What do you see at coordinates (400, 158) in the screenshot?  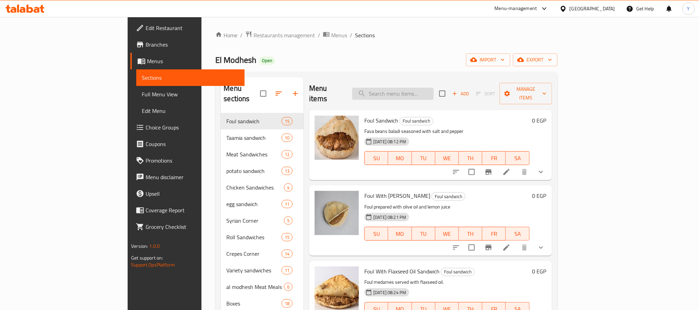 I see `span: MO` at bounding box center [400, 158].